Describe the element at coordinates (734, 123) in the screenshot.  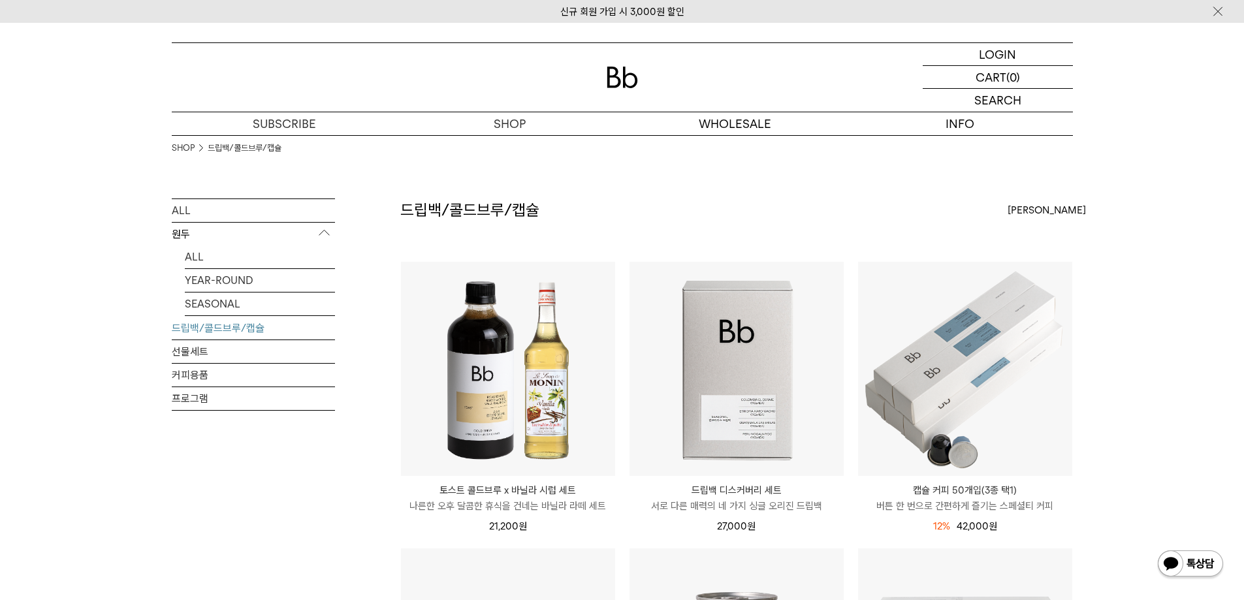
I see `p: WHOLESALE` at that location.